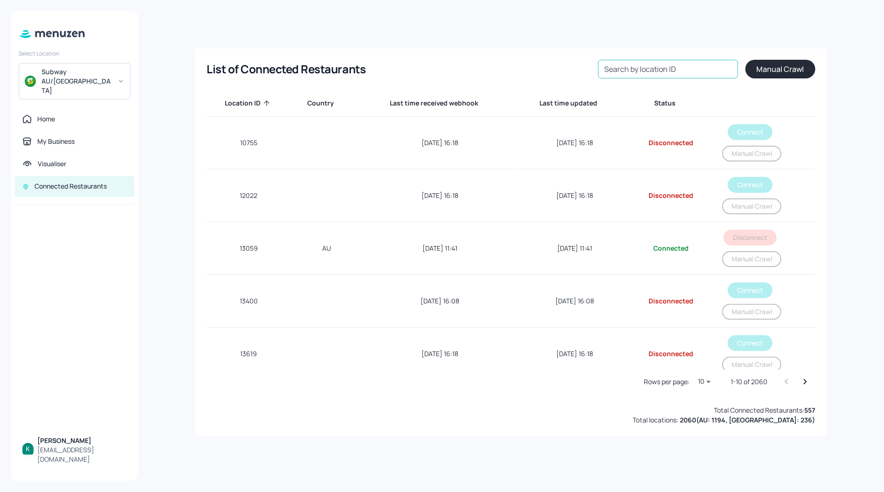 The image size is (884, 492). What do you see at coordinates (805, 382) in the screenshot?
I see `button: Go to next page` at bounding box center [805, 382].